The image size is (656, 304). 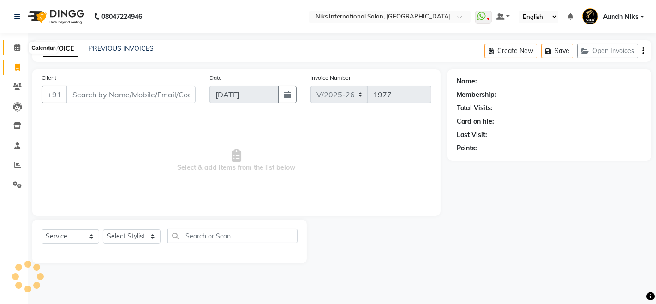 What do you see at coordinates (475, 108) in the screenshot?
I see `div: Total Visits:` at bounding box center [475, 108].